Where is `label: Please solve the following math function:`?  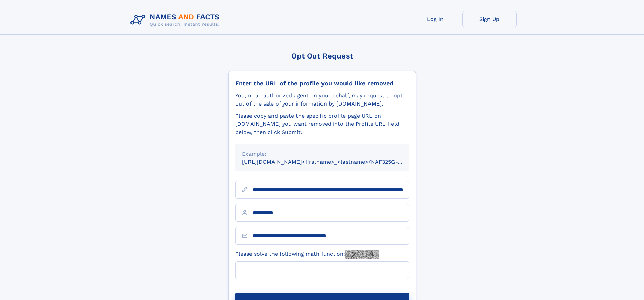
label: Please solve the following math function: is located at coordinates (307, 254).